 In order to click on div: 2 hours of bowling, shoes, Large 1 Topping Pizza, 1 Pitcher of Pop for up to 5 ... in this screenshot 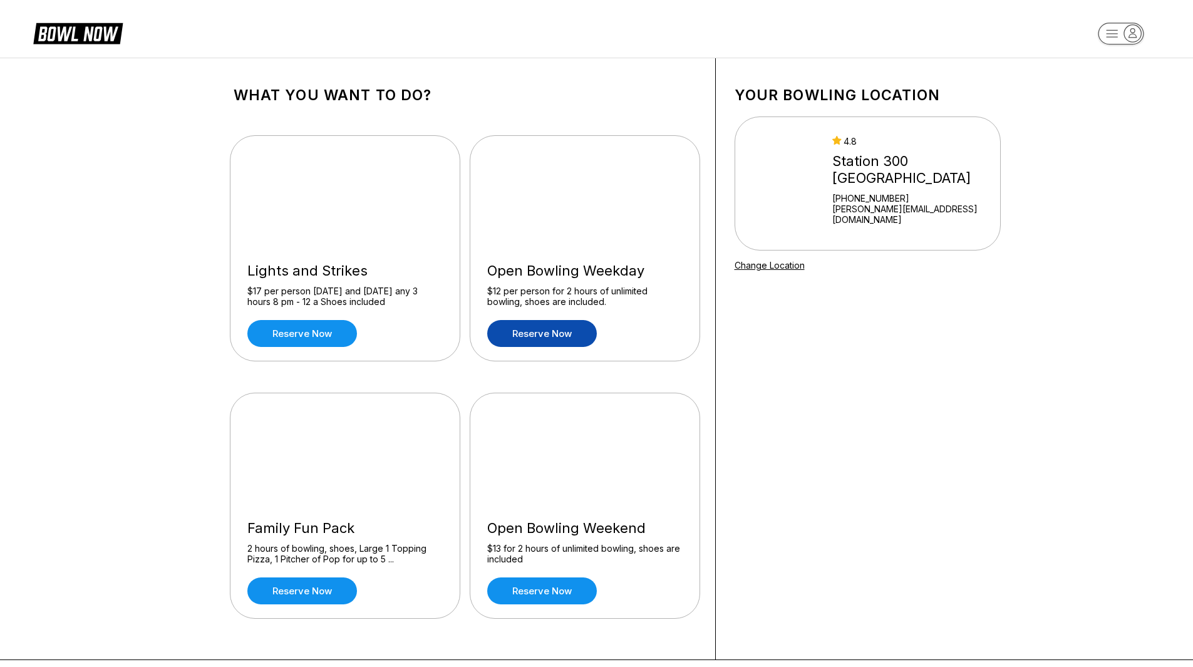, I will do `click(345, 554)`.